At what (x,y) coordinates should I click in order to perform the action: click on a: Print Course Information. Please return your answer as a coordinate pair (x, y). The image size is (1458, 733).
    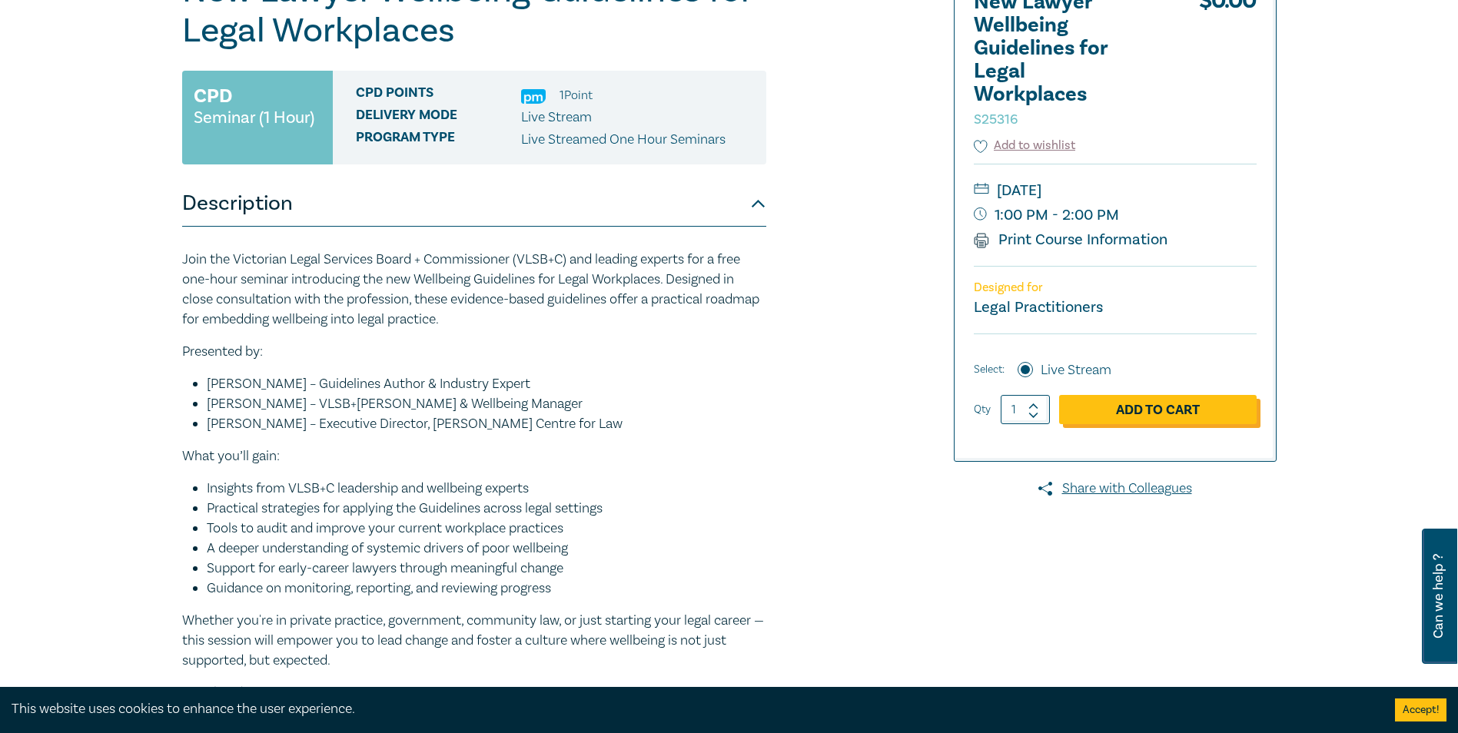
    Looking at the image, I should click on (1071, 240).